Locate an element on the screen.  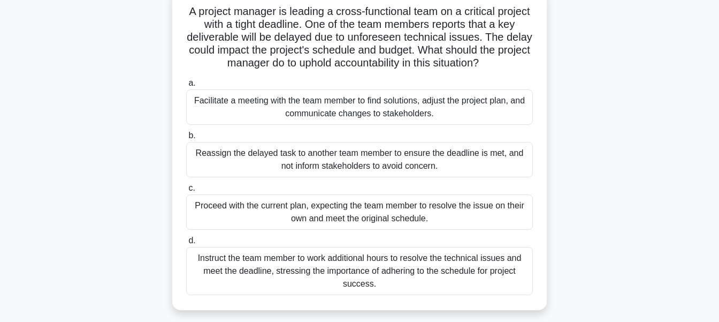
div: Reassign the delayed task to another team member to ensure the deadline is met, and not inform st... is located at coordinates (360, 159).